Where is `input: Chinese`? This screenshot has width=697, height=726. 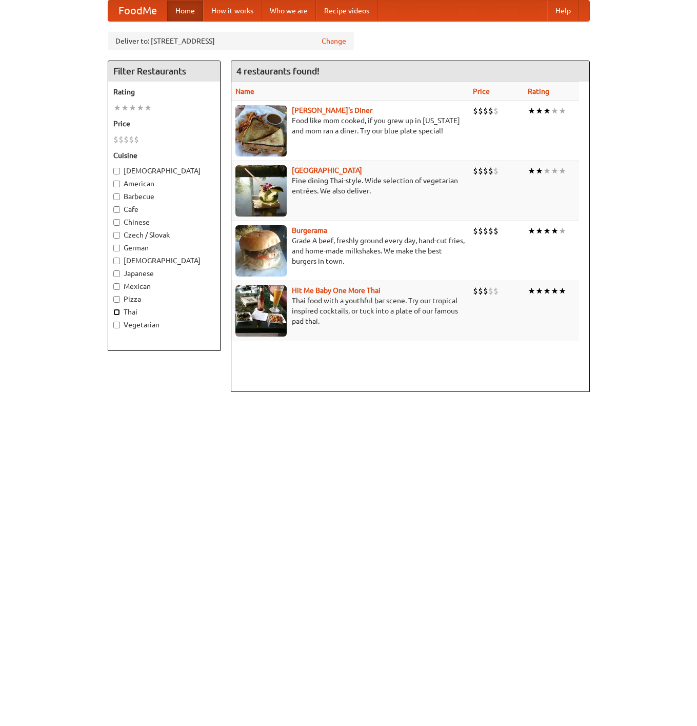 input: Chinese is located at coordinates (117, 222).